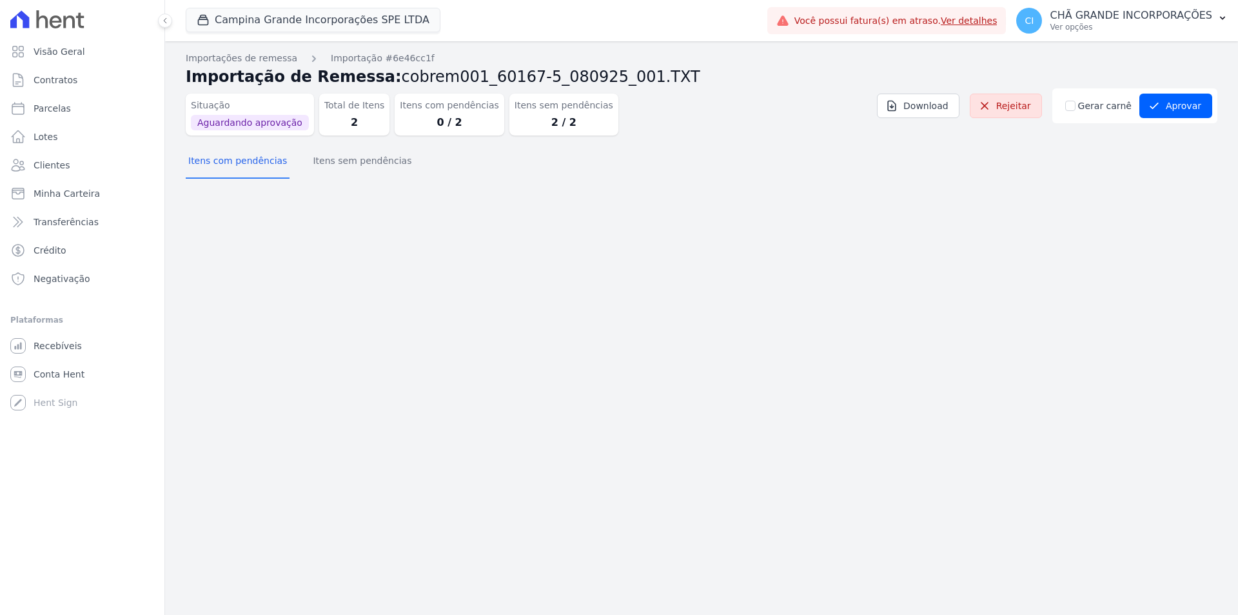  Describe the element at coordinates (1122, 21) in the screenshot. I see `button: CI CHÃ GRANDE INCORPORAÇÕES Ver opções` at that location.